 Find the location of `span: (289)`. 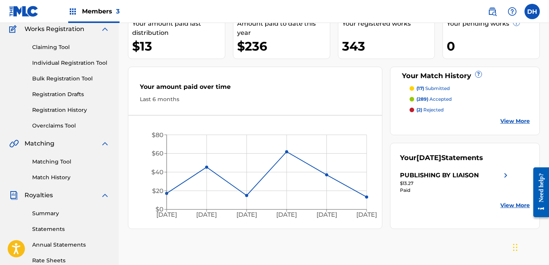

span: (289) is located at coordinates (422, 99).